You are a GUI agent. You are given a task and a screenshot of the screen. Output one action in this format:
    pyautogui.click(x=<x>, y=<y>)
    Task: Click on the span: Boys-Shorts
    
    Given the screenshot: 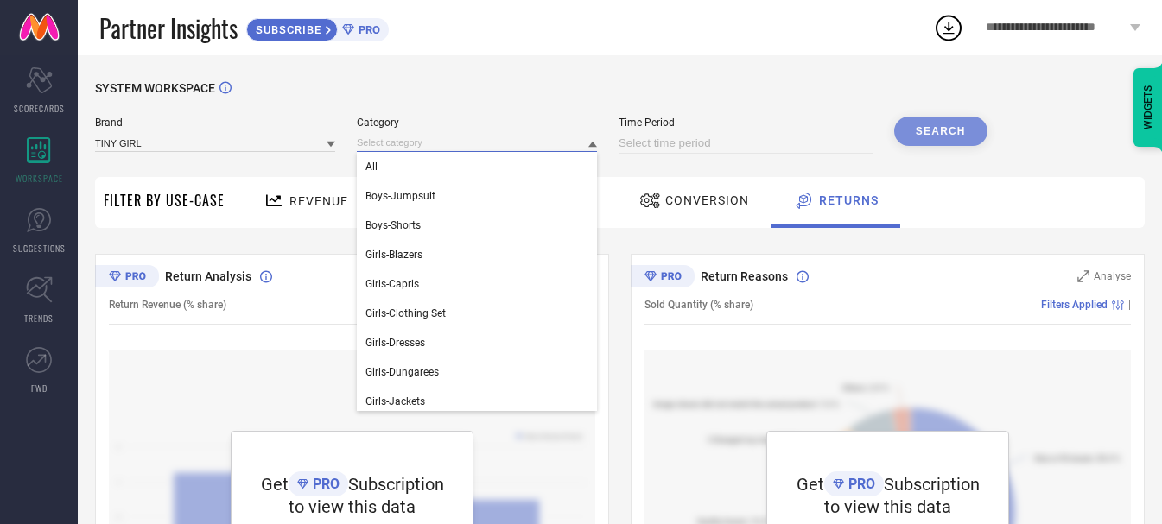 What is the action you would take?
    pyautogui.click(x=393, y=225)
    